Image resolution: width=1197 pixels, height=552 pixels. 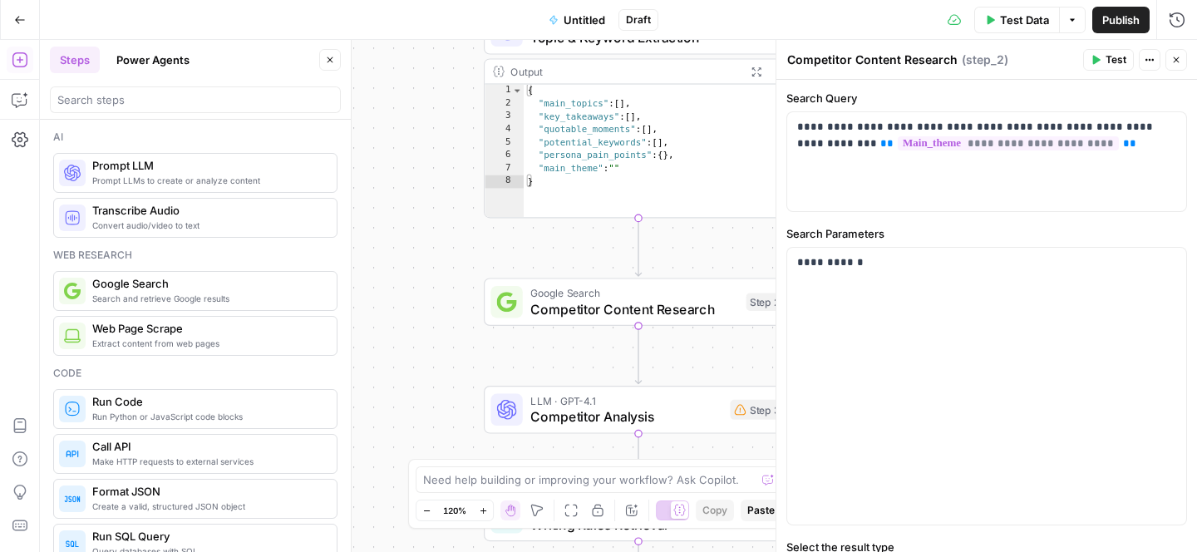 I want to click on span: Create a valid, structured JSON object, so click(x=208, y=506).